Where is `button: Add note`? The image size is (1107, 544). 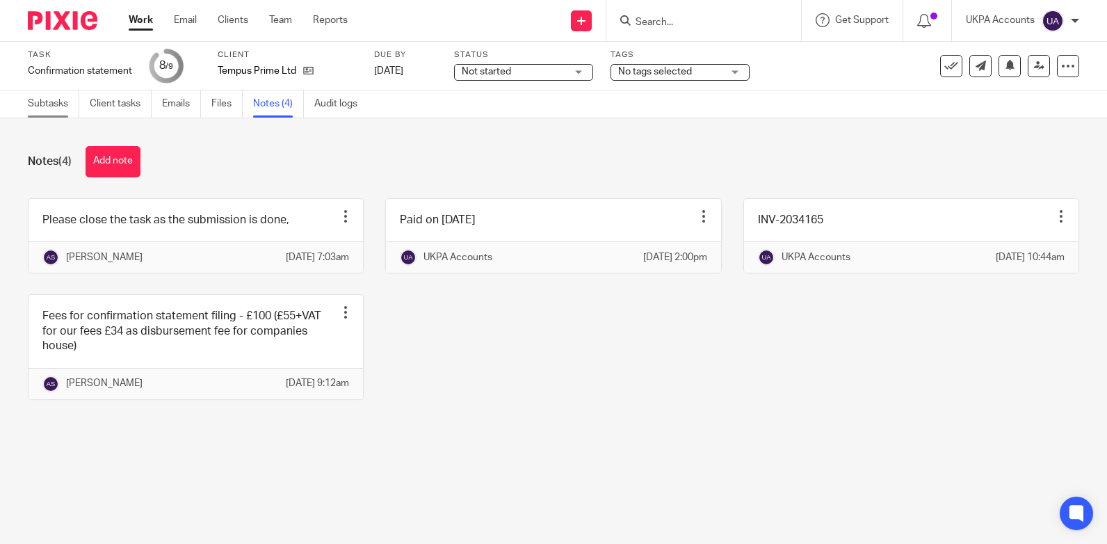 button: Add note is located at coordinates (113, 161).